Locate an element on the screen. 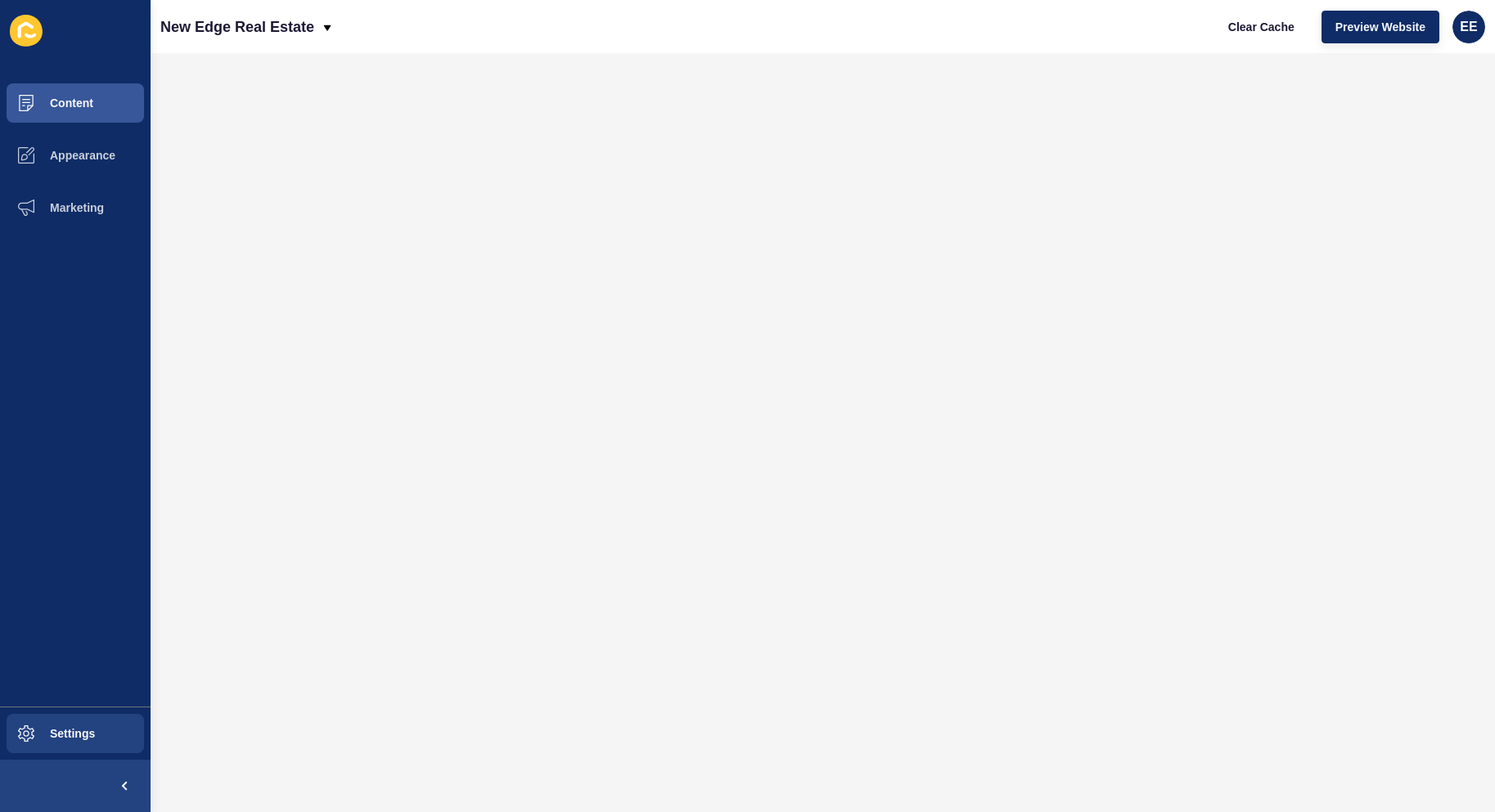  button: Preview Website is located at coordinates (1380, 27).